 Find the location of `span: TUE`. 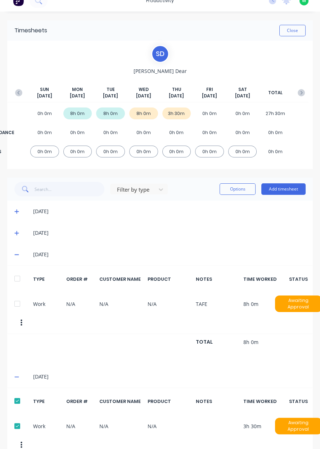

span: TUE is located at coordinates (110, 90).